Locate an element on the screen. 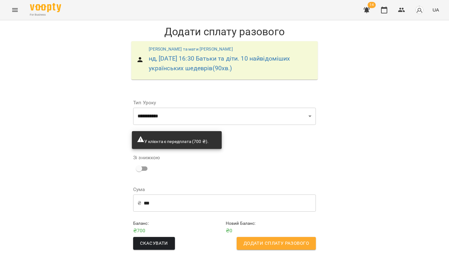 This screenshot has width=449, height=256. label: Тип Уроку is located at coordinates (224, 103).